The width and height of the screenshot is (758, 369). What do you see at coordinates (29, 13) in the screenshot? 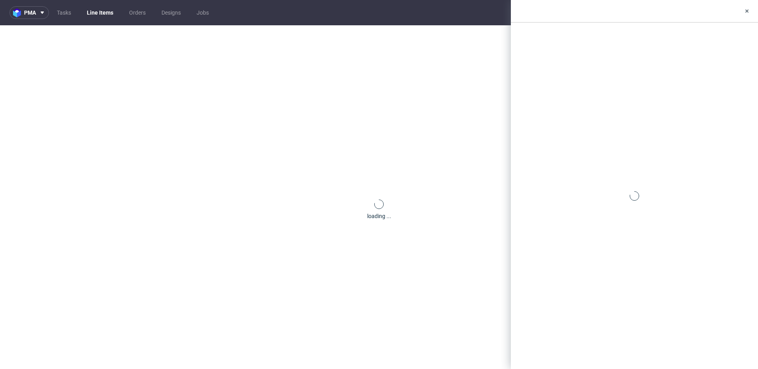
I see `button: pma` at bounding box center [29, 13].